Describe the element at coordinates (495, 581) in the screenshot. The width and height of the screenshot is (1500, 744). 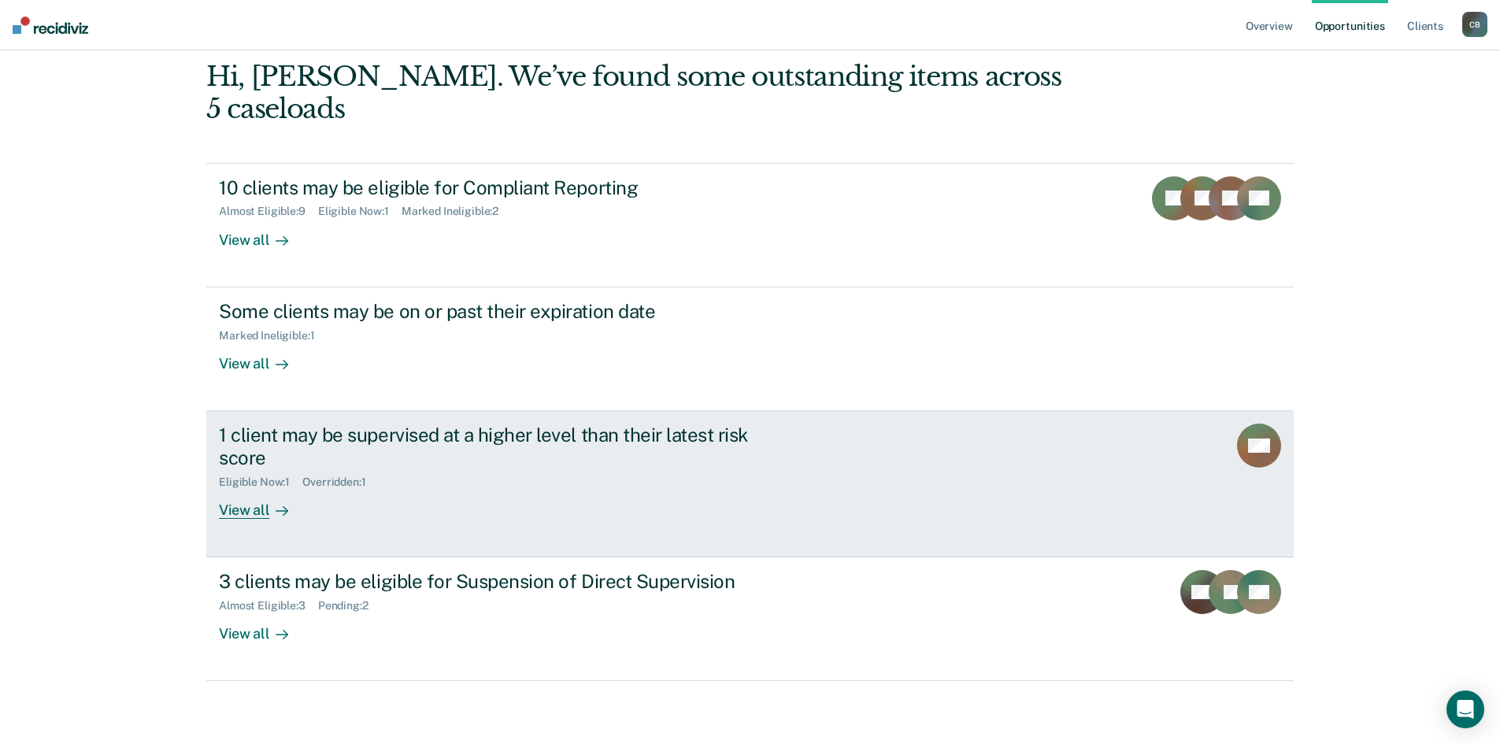
I see `div: 3 clients may be eligible for Suspension of Direct Supervision` at that location.